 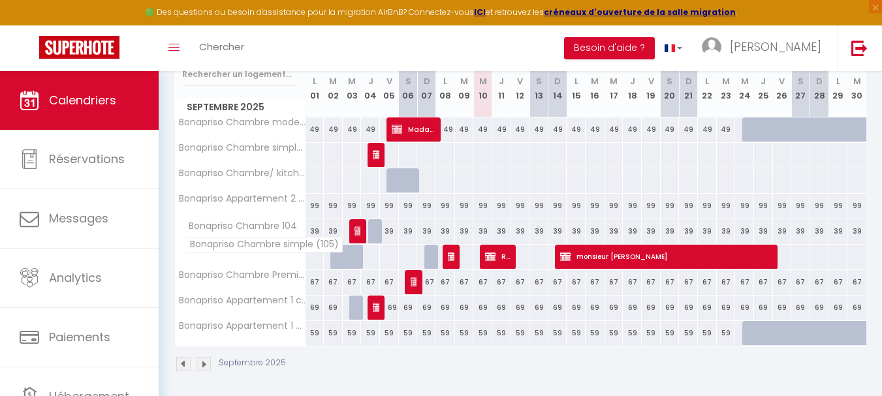 I want to click on th: 13, so click(x=539, y=88).